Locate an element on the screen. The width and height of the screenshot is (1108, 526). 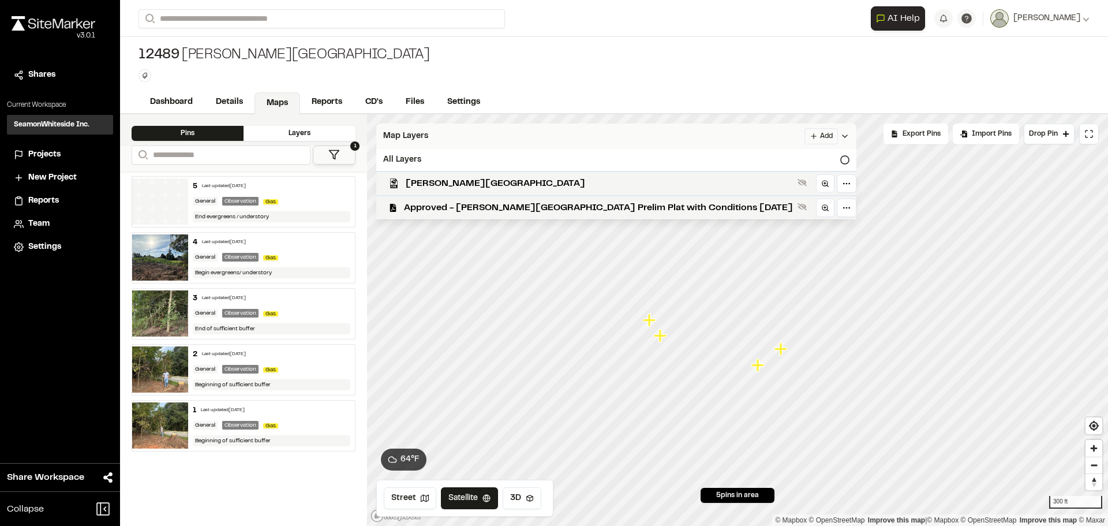
button: Zoom in is located at coordinates (1094, 448).